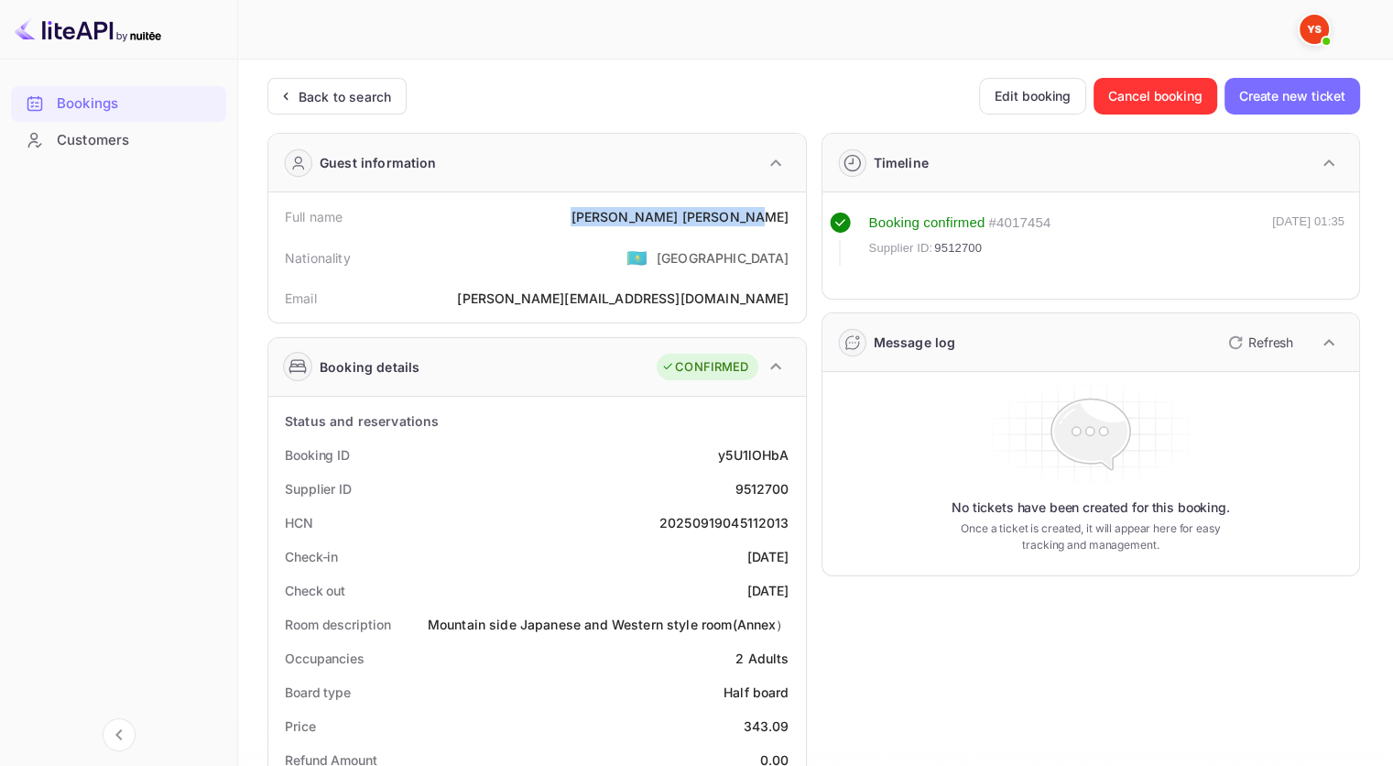 The width and height of the screenshot is (1393, 766). I want to click on button: Collapse navigation, so click(119, 734).